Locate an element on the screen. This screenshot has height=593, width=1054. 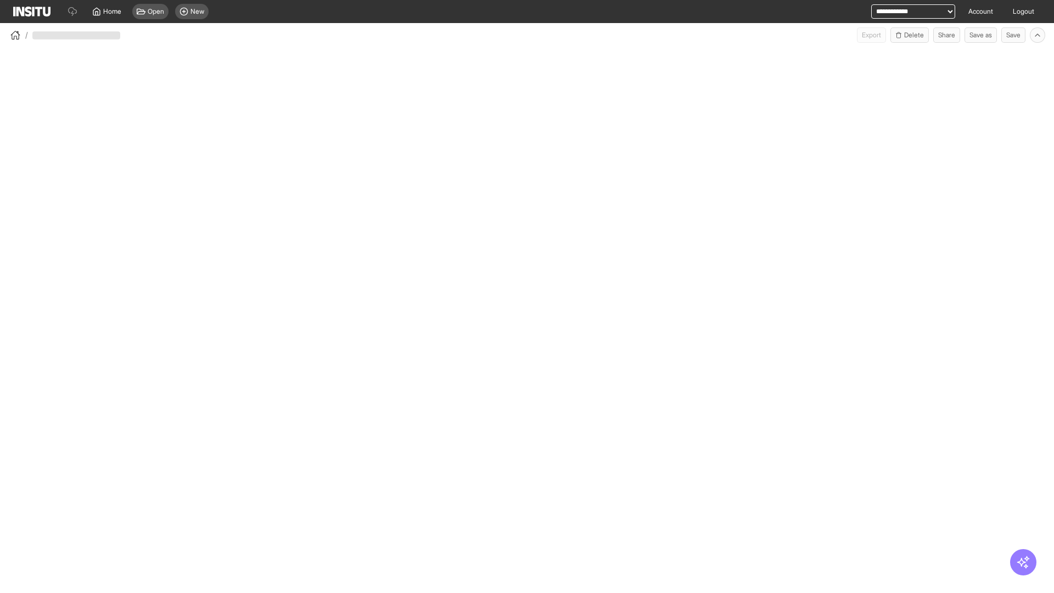
button: Share is located at coordinates (947, 35).